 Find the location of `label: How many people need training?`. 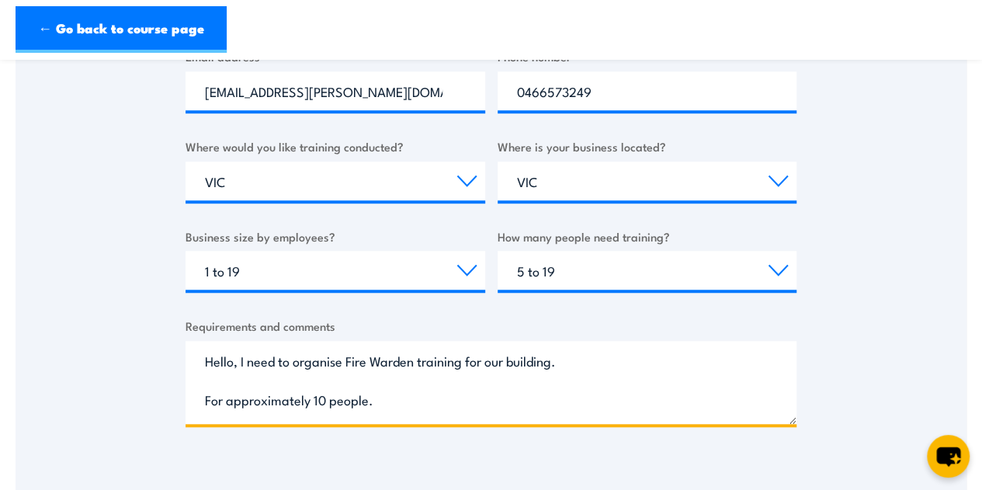

label: How many people need training? is located at coordinates (647, 236).